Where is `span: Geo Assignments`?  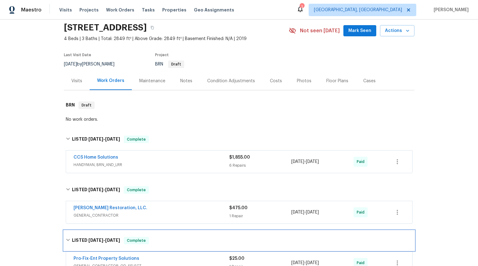
span: Geo Assignments is located at coordinates (214, 10).